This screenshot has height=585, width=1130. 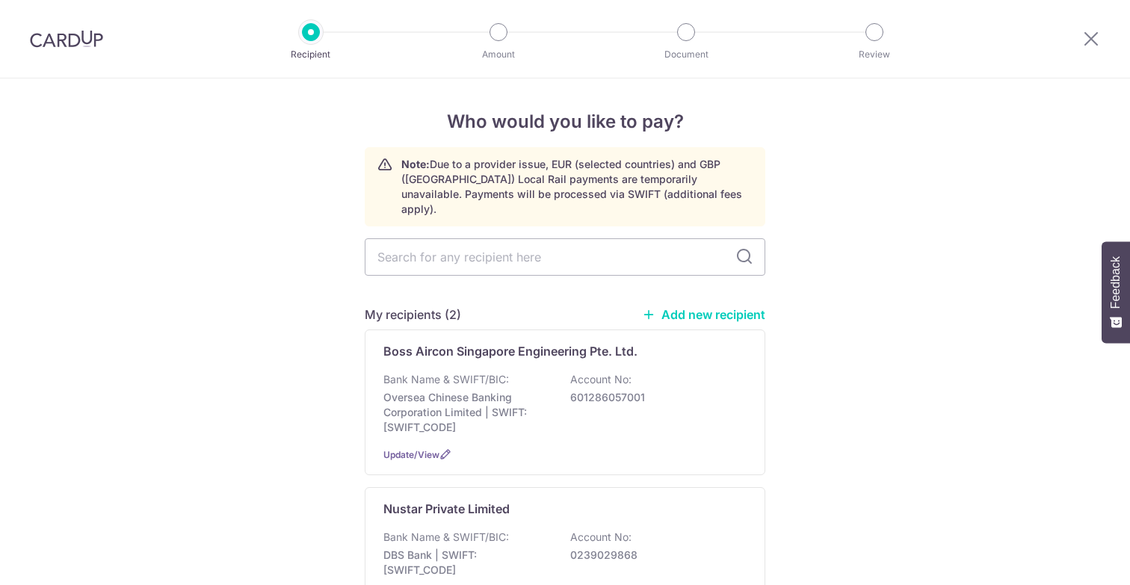 What do you see at coordinates (565, 122) in the screenshot?
I see `h4: Who would you like to pay?` at bounding box center [565, 122].